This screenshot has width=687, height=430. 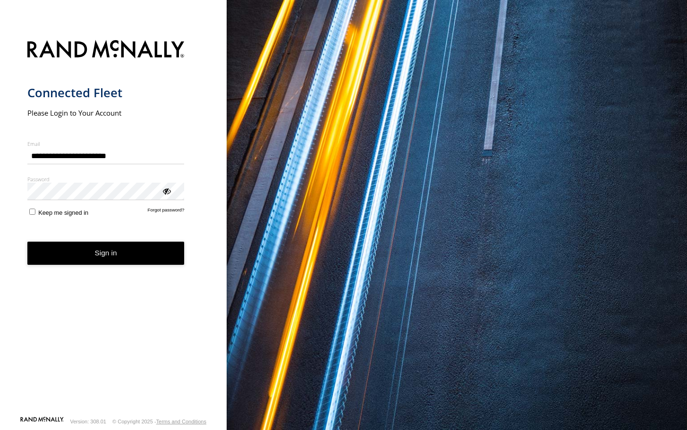 What do you see at coordinates (106, 179) in the screenshot?
I see `label: Password` at bounding box center [106, 179].